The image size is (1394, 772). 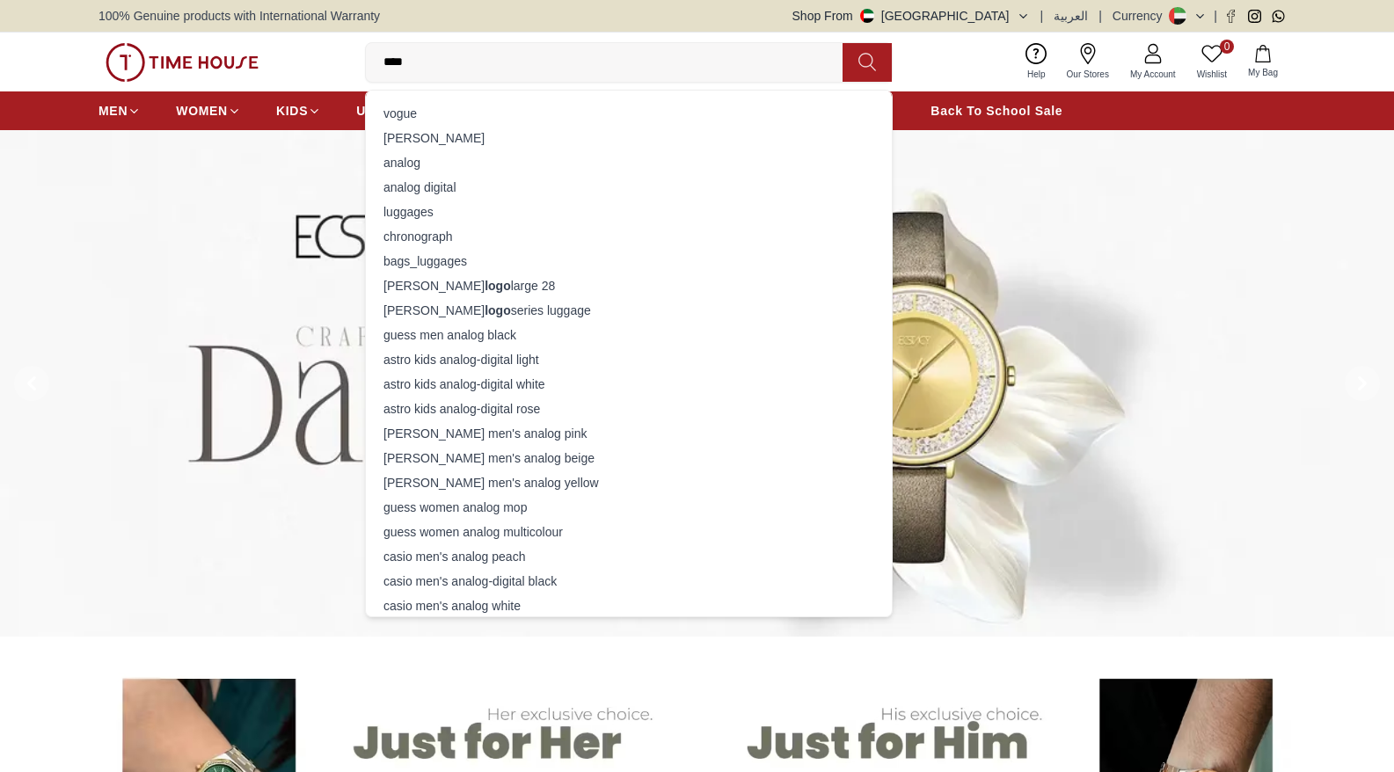 I want to click on div: luggages, so click(x=629, y=212).